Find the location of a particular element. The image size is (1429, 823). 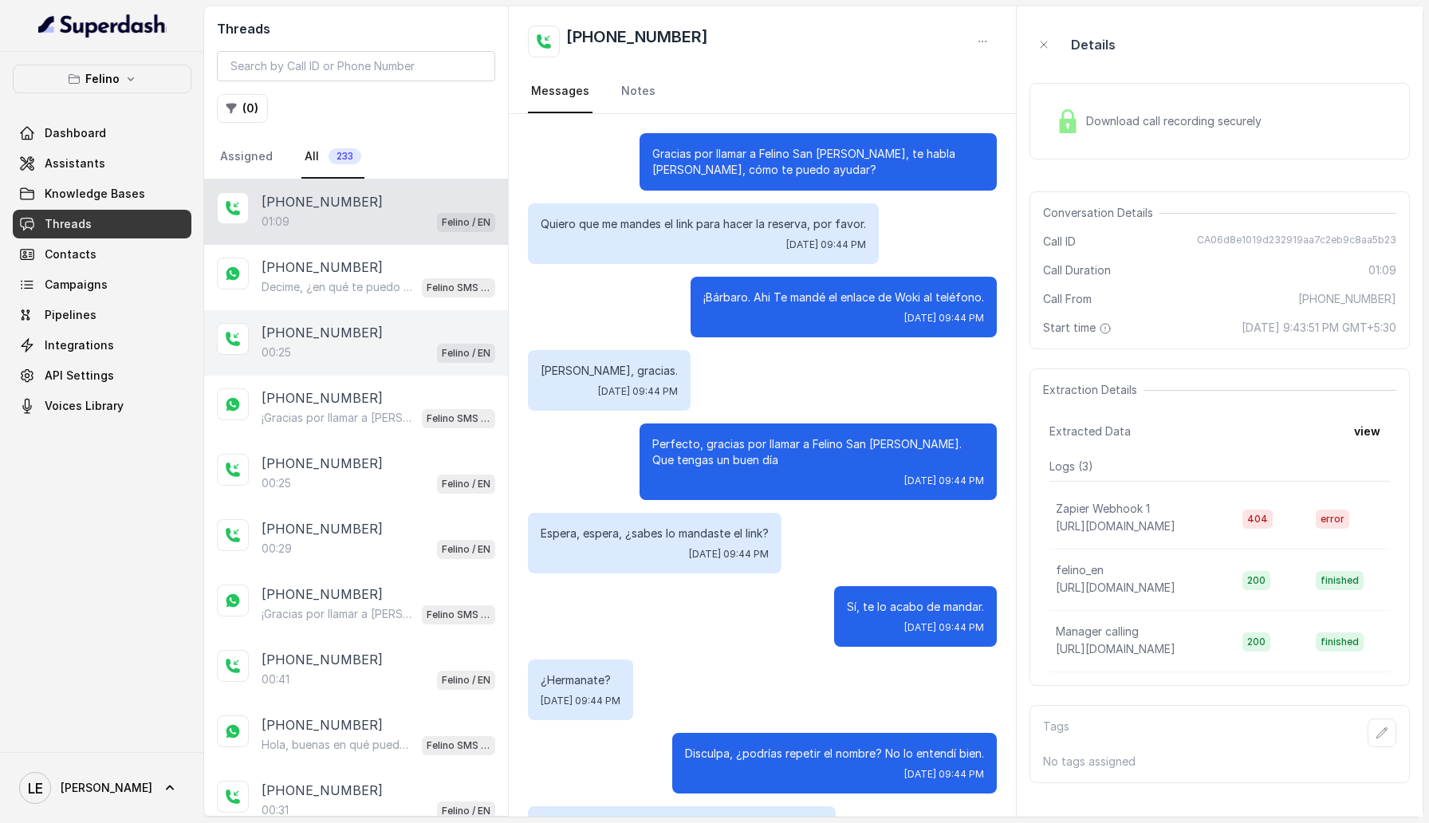

p: Quiero que me mandes el link para hacer la reserva, por favor. is located at coordinates (703, 224).